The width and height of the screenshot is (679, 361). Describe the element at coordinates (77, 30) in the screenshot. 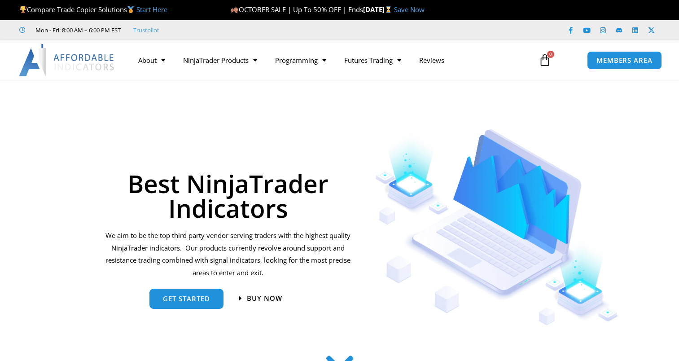

I see `span: Mon - Fri: 8:00 AM – 6:00 PM EST` at that location.